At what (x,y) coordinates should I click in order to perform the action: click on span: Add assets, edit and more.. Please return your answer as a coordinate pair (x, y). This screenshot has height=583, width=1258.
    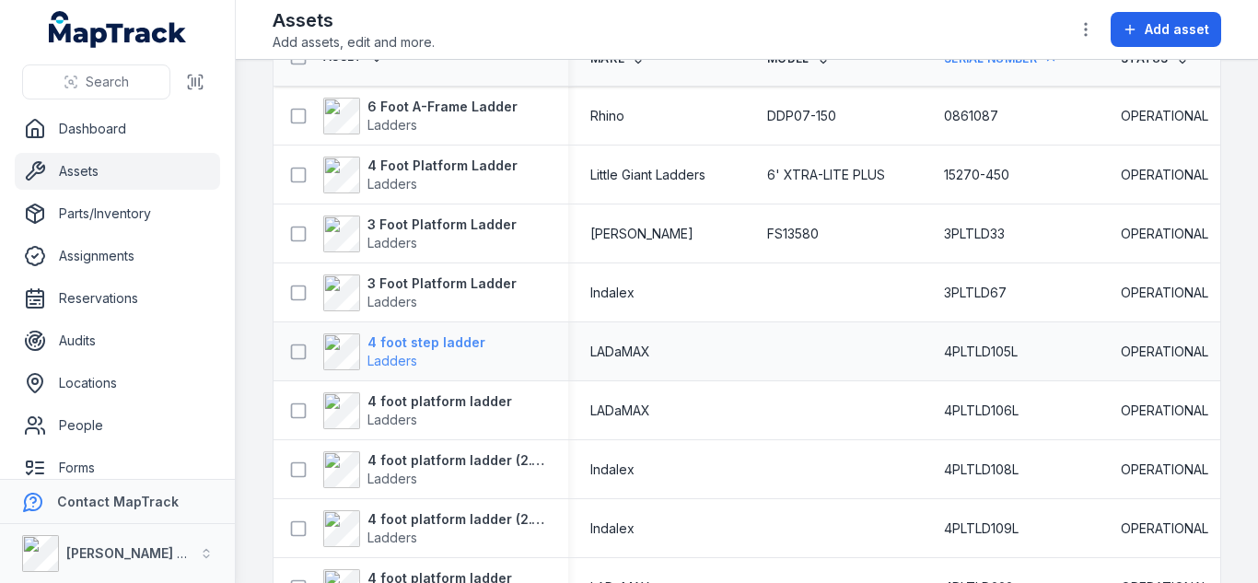
    Looking at the image, I should click on (354, 42).